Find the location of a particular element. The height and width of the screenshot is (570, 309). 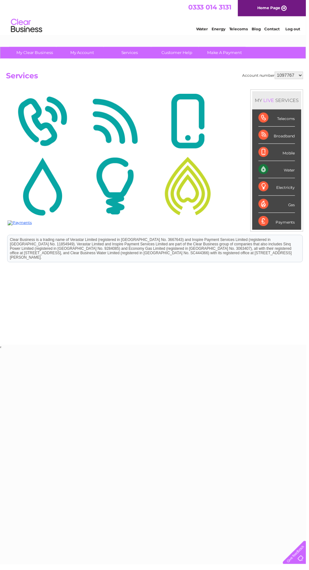

a: Telecoms is located at coordinates (241, 29).